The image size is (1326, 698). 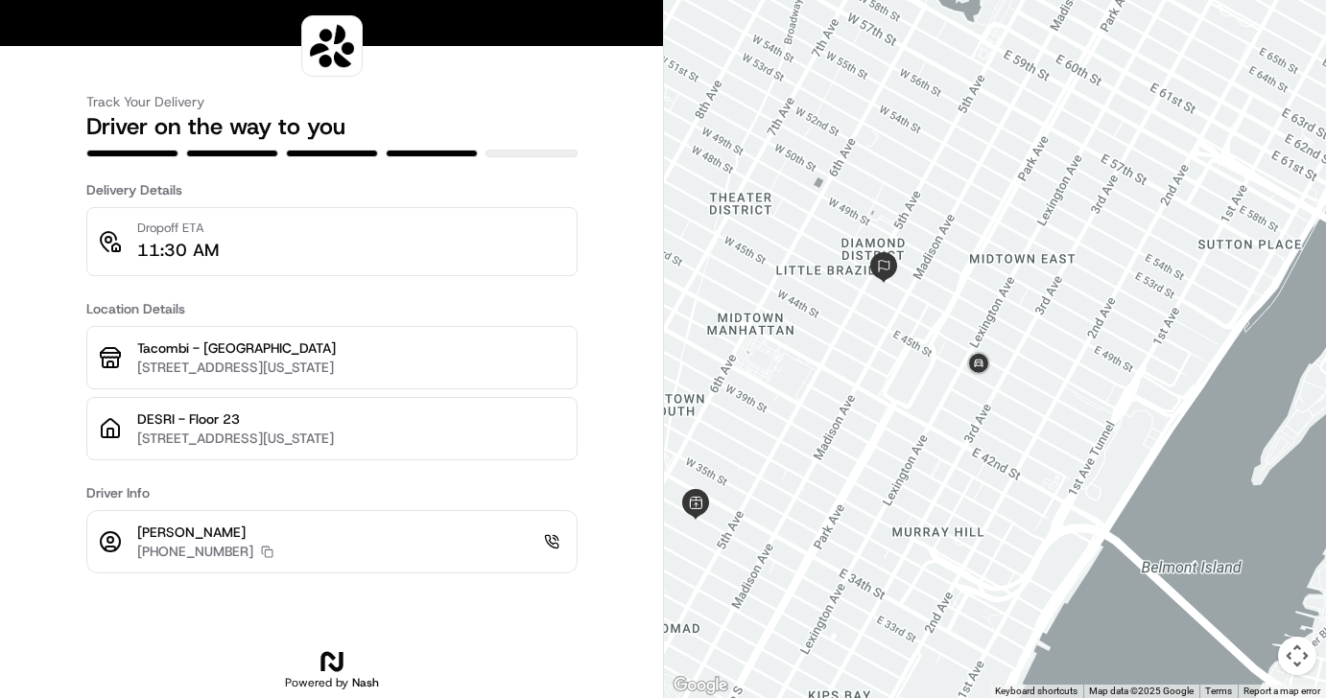 I want to click on img: Google, so click(x=700, y=686).